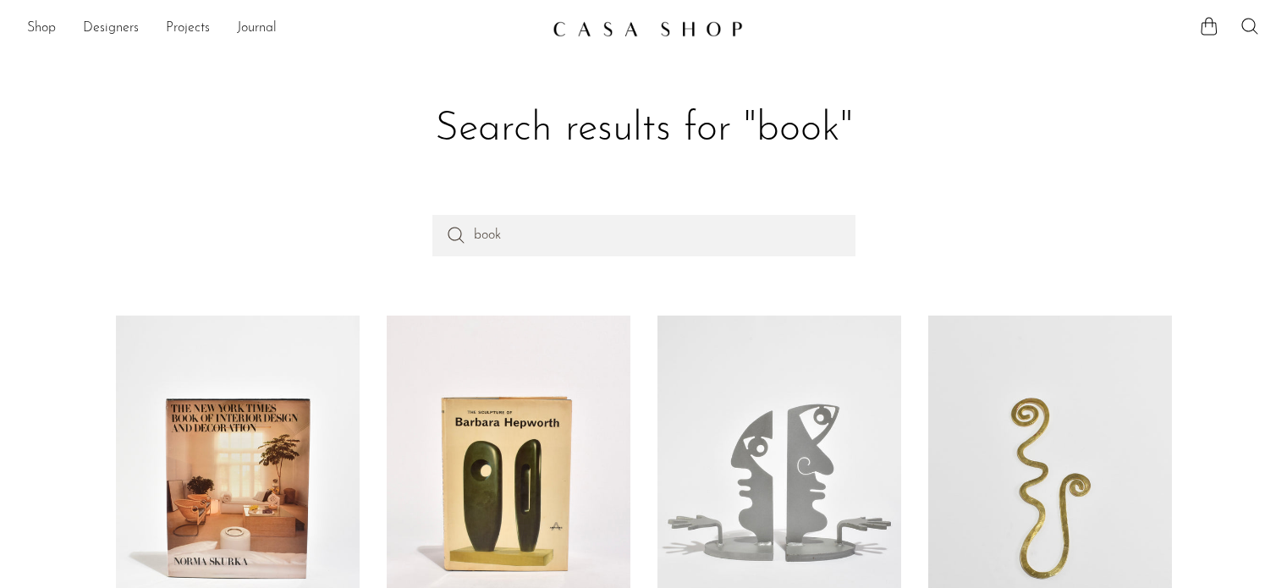 The height and width of the screenshot is (588, 1287). Describe the element at coordinates (256, 29) in the screenshot. I see `a: Journal` at that location.